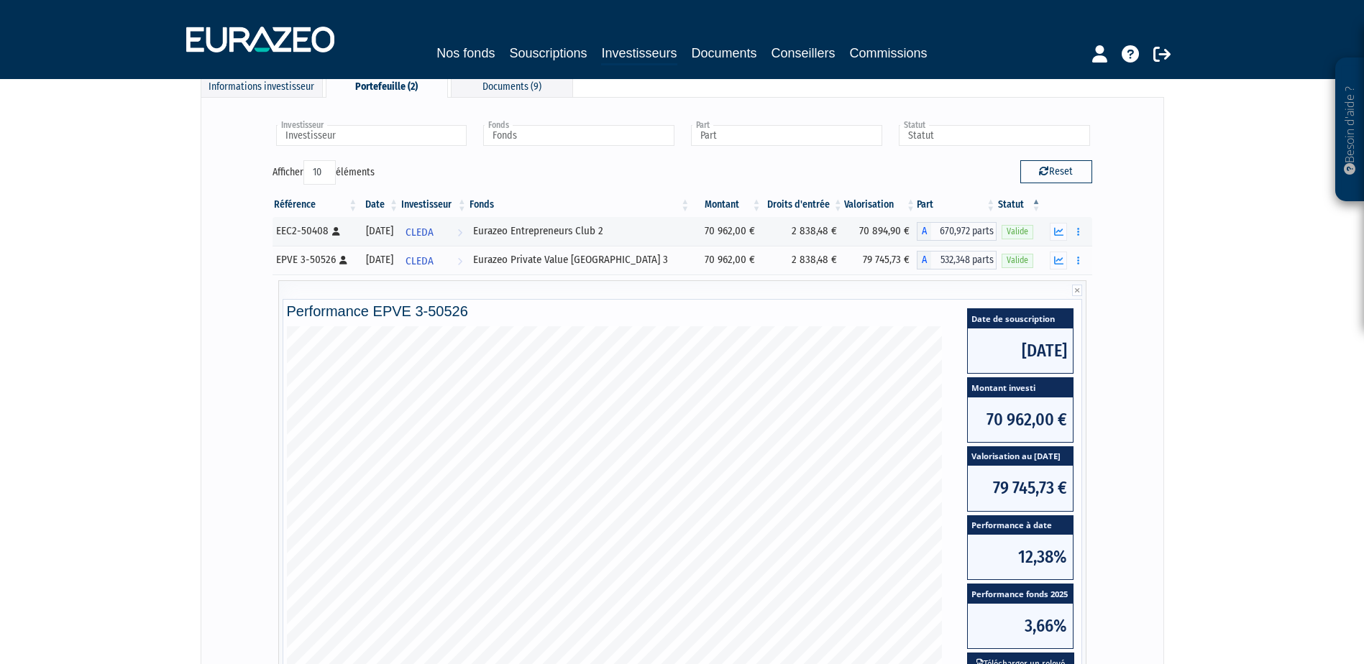  What do you see at coordinates (880, 205) in the screenshot?
I see `th: Valorisation: activer pour trier la colonne par ordre croissant` at bounding box center [880, 205].